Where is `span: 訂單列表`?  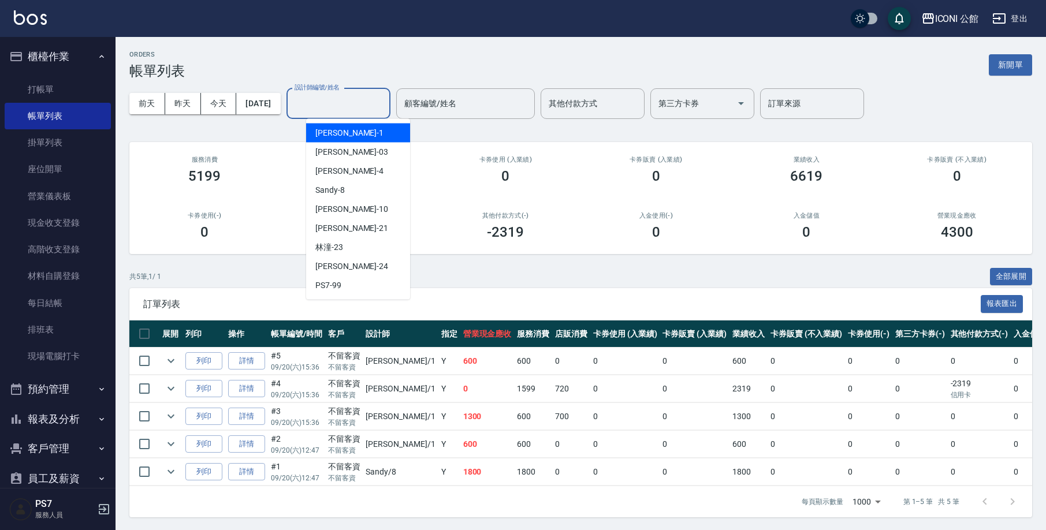
span: 訂單列表 is located at coordinates (562, 304).